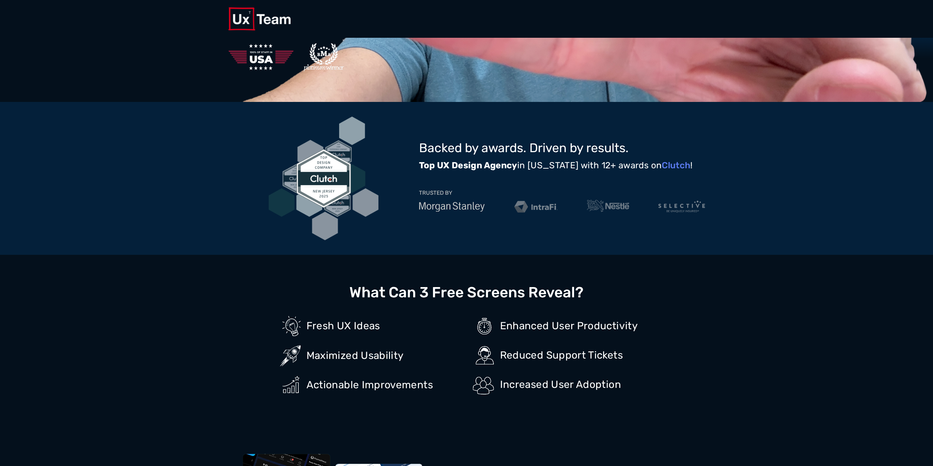 The image size is (933, 466). What do you see at coordinates (435, 193) in the screenshot?
I see `p: TRUSTED BY` at bounding box center [435, 193].